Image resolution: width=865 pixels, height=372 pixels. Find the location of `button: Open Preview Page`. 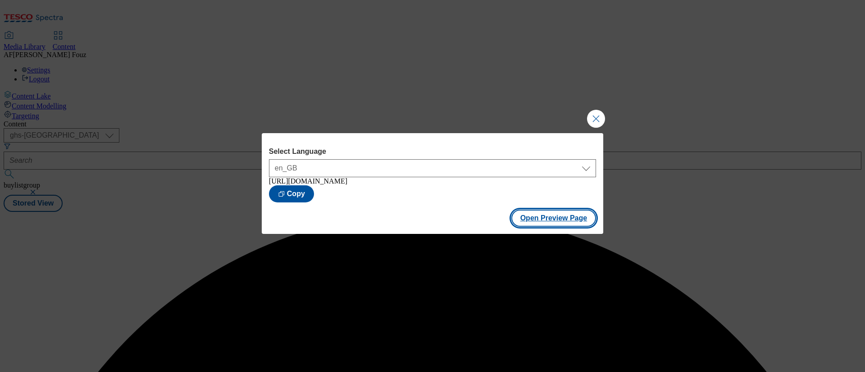

button: Open Preview Page is located at coordinates (553, 218).